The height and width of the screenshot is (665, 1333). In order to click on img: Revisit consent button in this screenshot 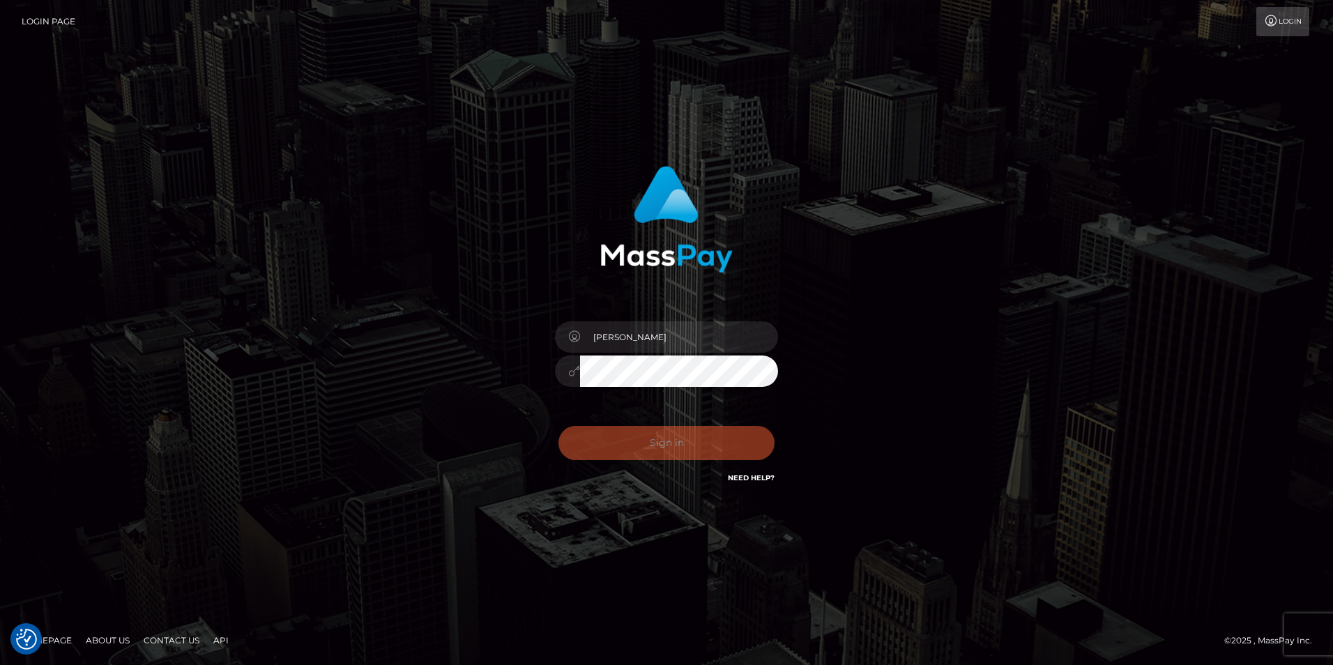, I will do `click(26, 639)`.